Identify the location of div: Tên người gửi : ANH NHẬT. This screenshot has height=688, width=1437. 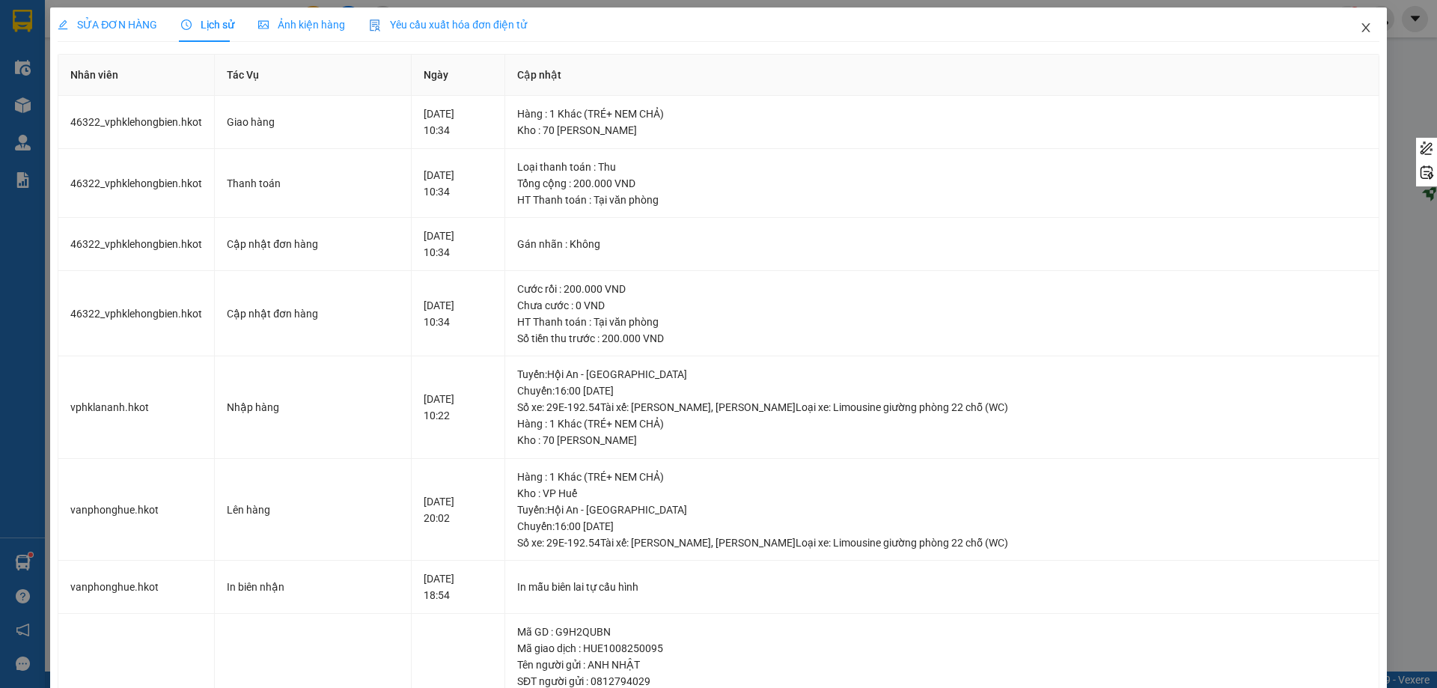
(941, 665).